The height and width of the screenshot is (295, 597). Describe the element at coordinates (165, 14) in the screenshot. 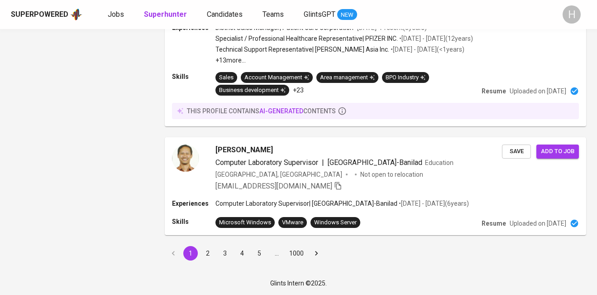

I see `b: Superhunter` at that location.